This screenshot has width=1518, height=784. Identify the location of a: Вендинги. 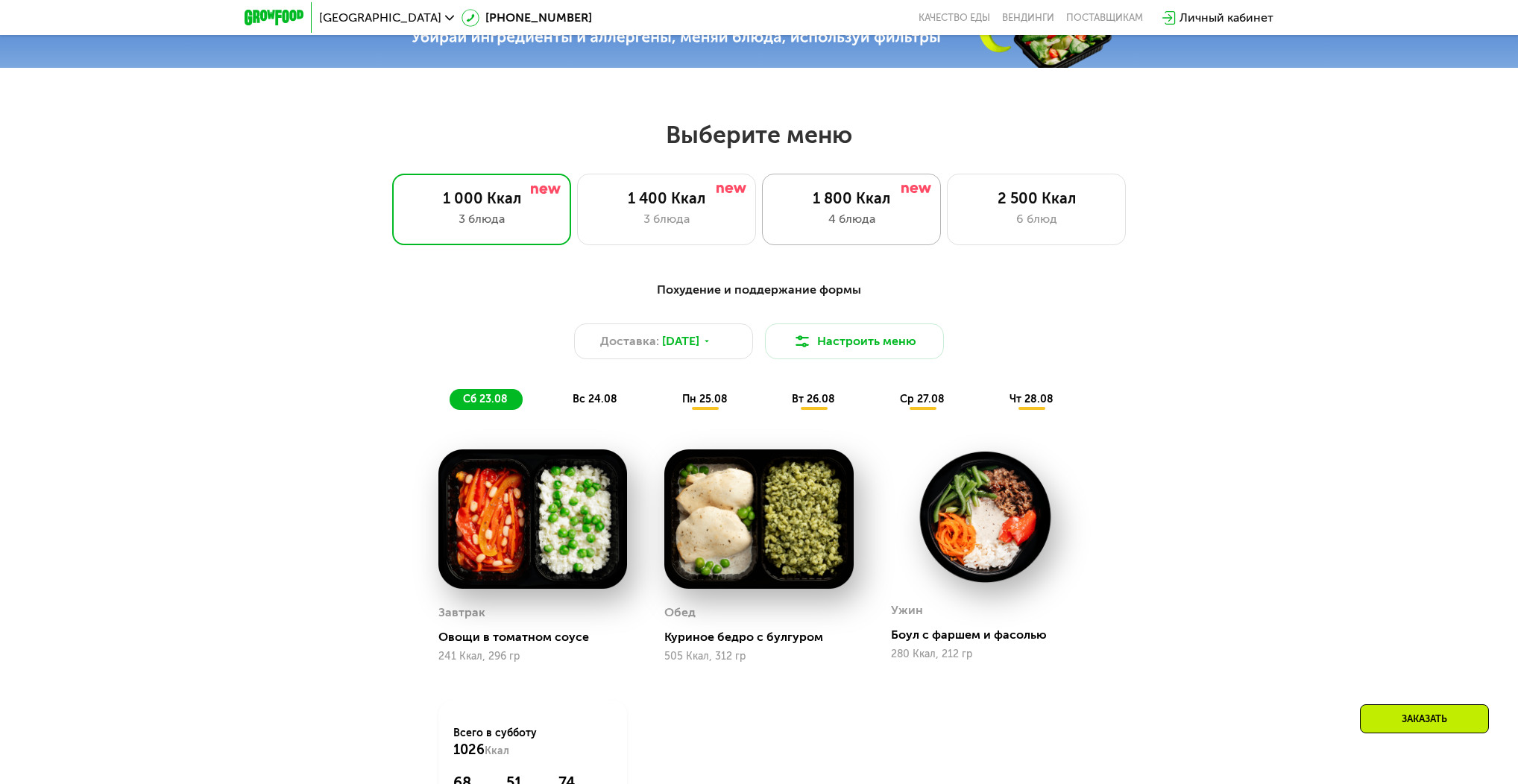
(1028, 18).